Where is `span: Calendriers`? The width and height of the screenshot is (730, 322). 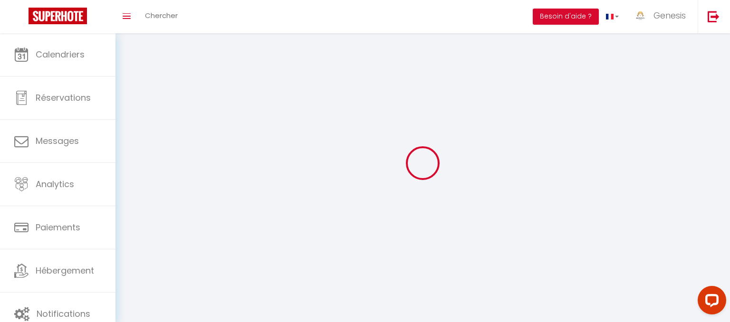 span: Calendriers is located at coordinates (60, 54).